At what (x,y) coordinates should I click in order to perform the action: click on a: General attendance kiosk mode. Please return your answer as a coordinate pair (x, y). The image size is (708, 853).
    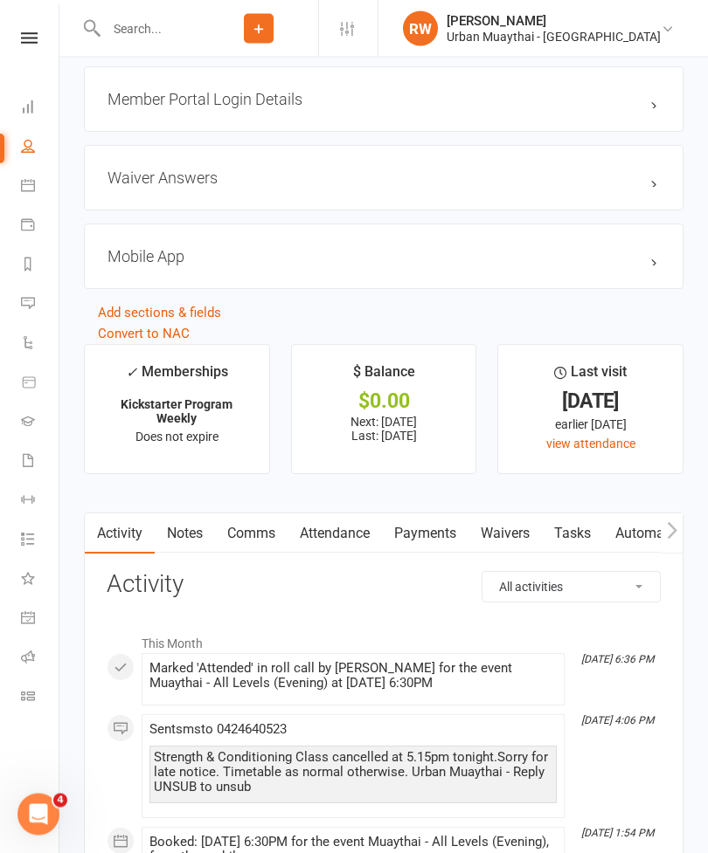
    Looking at the image, I should click on (40, 619).